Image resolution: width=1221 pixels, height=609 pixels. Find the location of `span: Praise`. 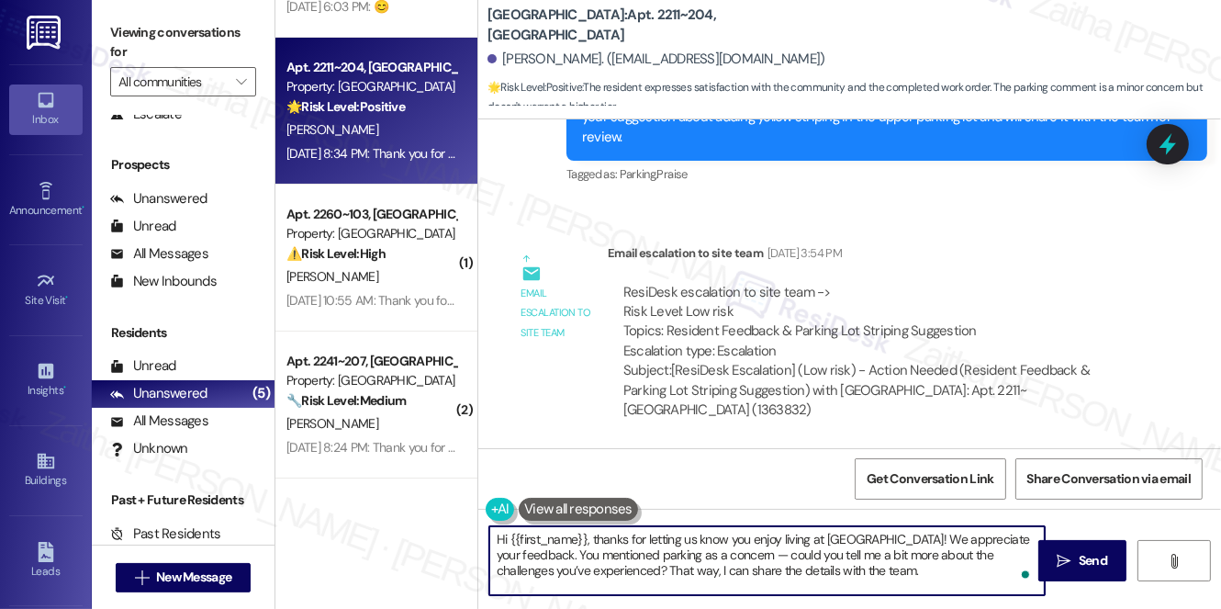

span: Praise is located at coordinates (672, 174).